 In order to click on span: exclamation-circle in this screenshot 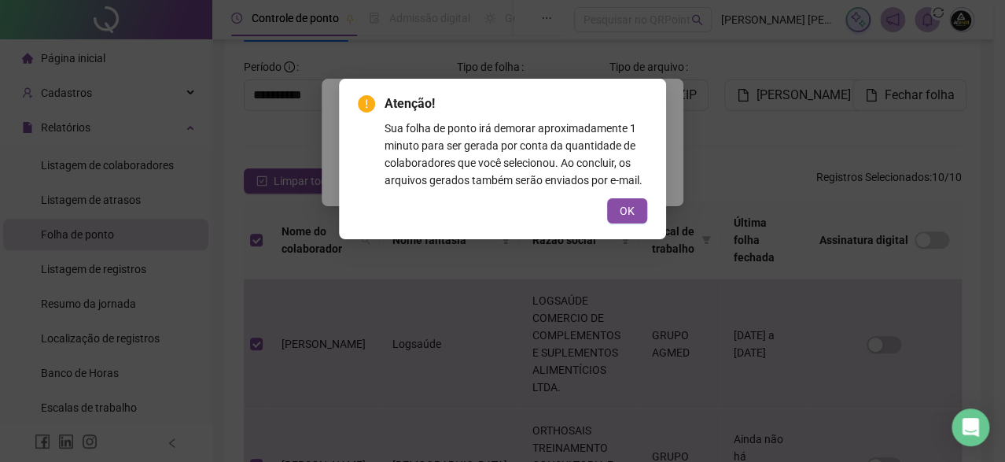, I will do `click(366, 104)`.